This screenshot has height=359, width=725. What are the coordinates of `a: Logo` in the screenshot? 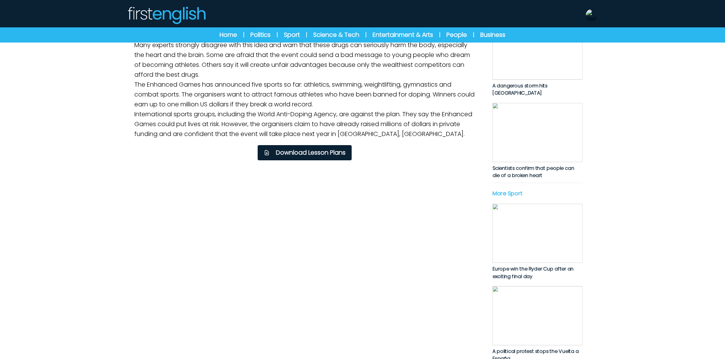 It's located at (166, 15).